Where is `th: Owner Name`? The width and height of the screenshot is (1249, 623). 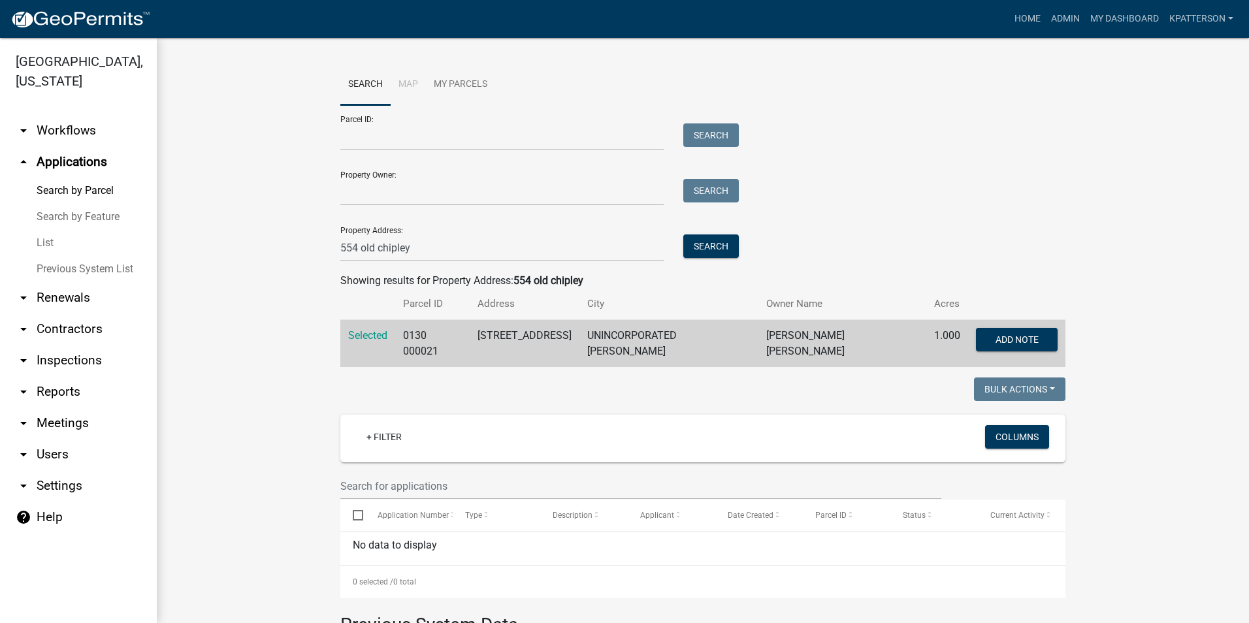
th: Owner Name is located at coordinates (842, 304).